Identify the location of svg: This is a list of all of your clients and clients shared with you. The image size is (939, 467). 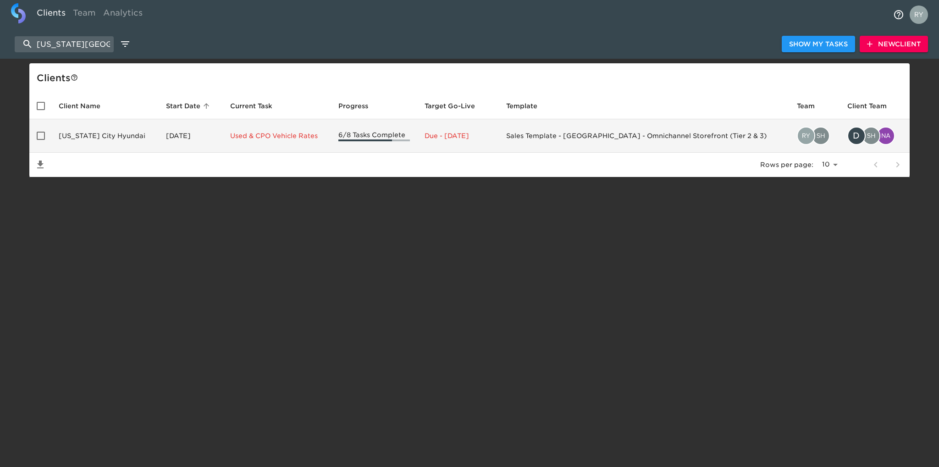
(74, 77).